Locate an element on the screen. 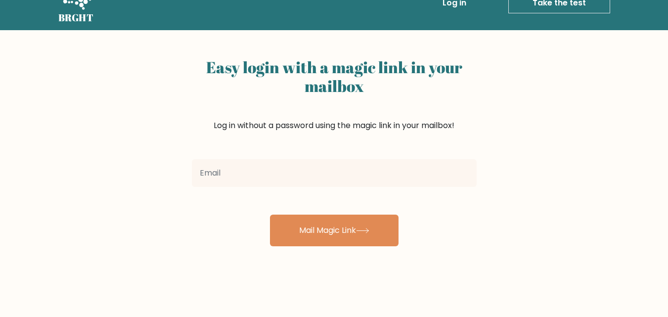 This screenshot has width=668, height=317. h2: Easy login with a magic link in your mailbox is located at coordinates (334, 77).